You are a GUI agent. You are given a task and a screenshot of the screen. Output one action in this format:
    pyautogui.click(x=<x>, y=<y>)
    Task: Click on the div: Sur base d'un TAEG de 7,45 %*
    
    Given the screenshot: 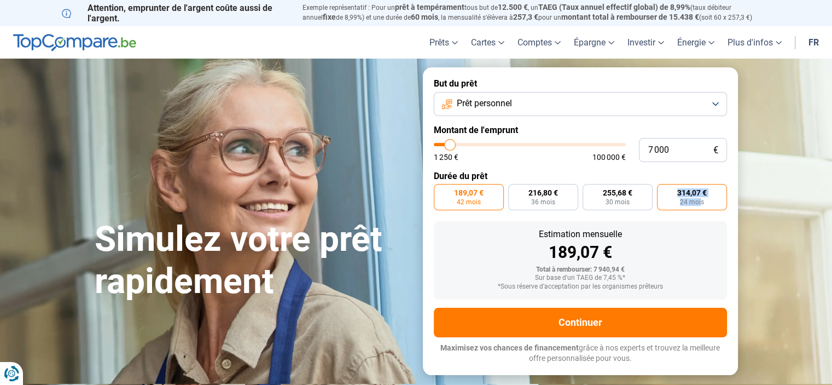 What is the action you would take?
    pyautogui.click(x=581, y=278)
    